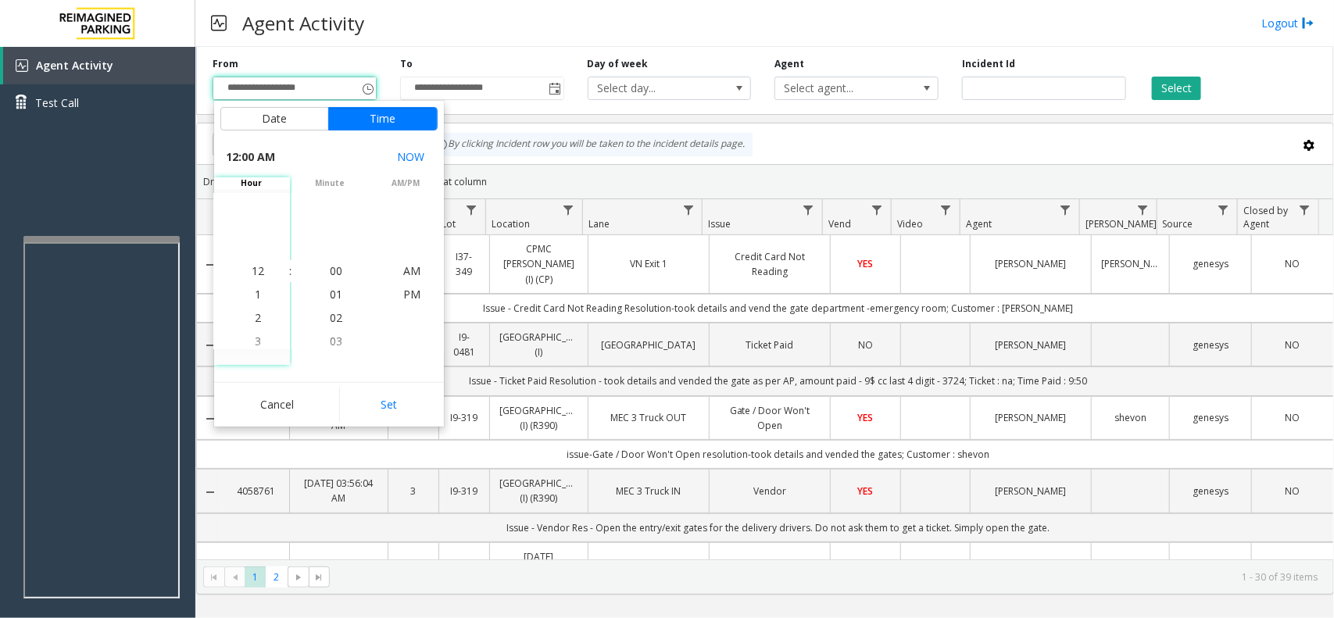 The width and height of the screenshot is (1334, 618). What do you see at coordinates (319, 578) in the screenshot?
I see `span: Go to the last page` at bounding box center [319, 578].